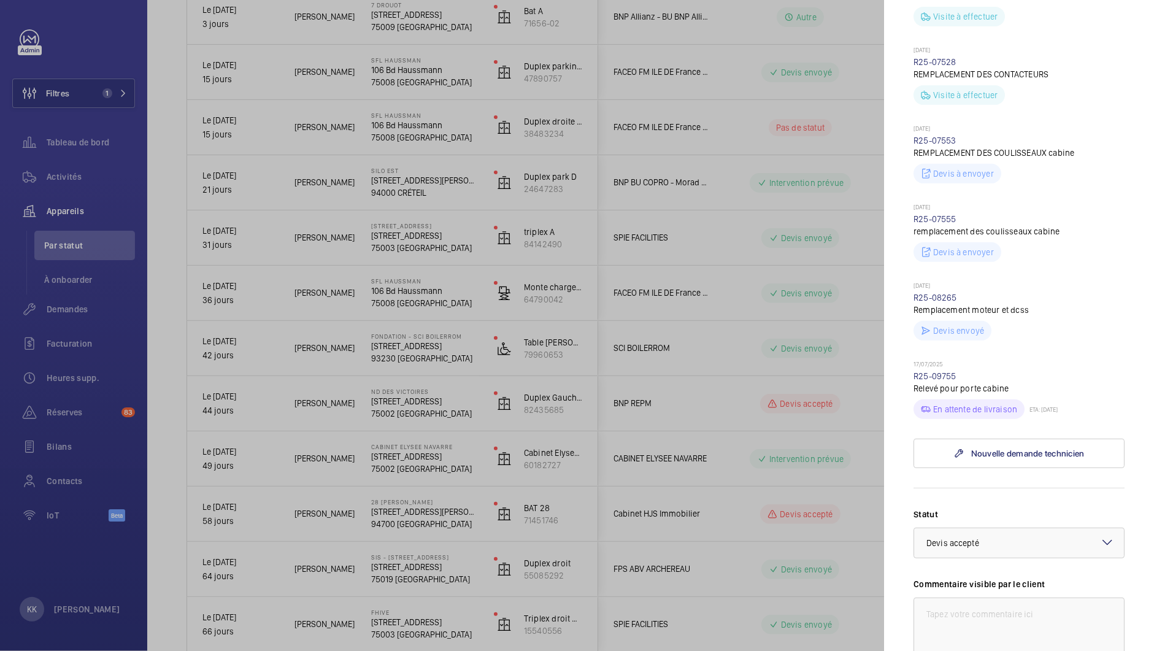 The image size is (1154, 651). I want to click on p: remplacement des coulisseaux cabine, so click(1019, 231).